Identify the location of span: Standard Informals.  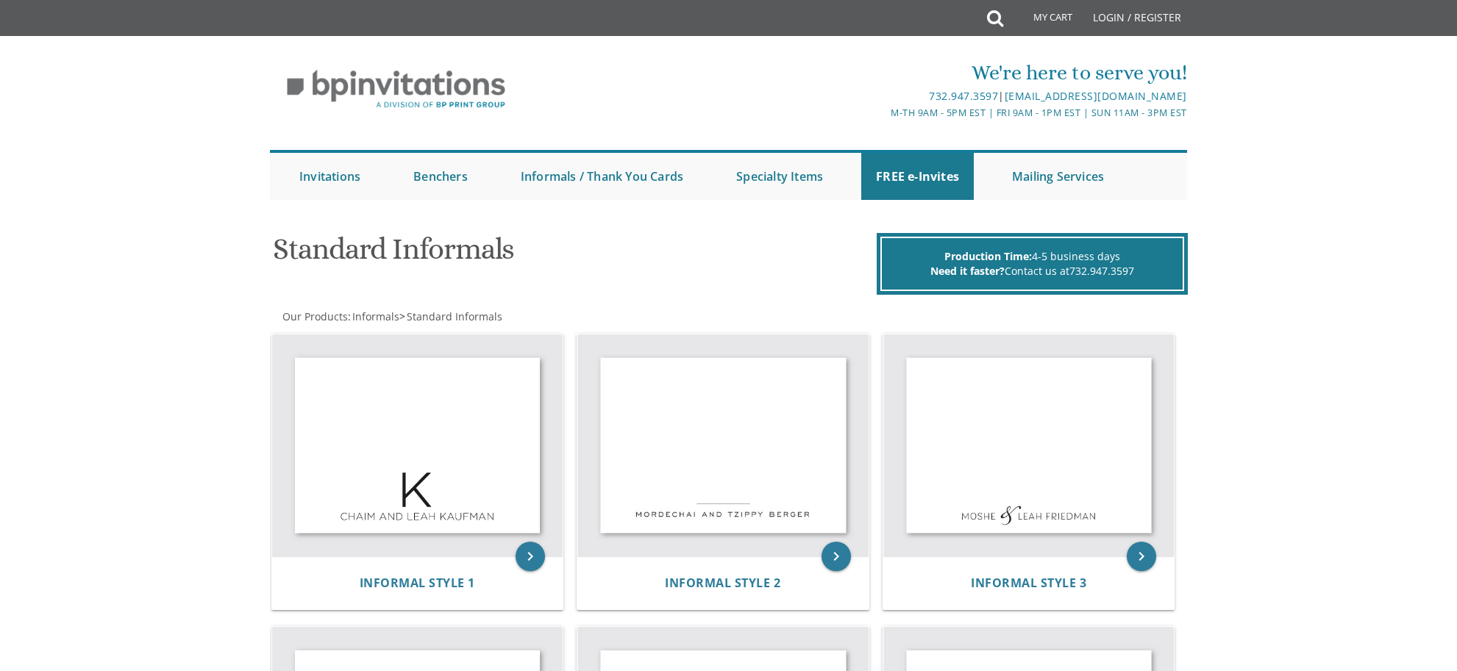
(454, 316).